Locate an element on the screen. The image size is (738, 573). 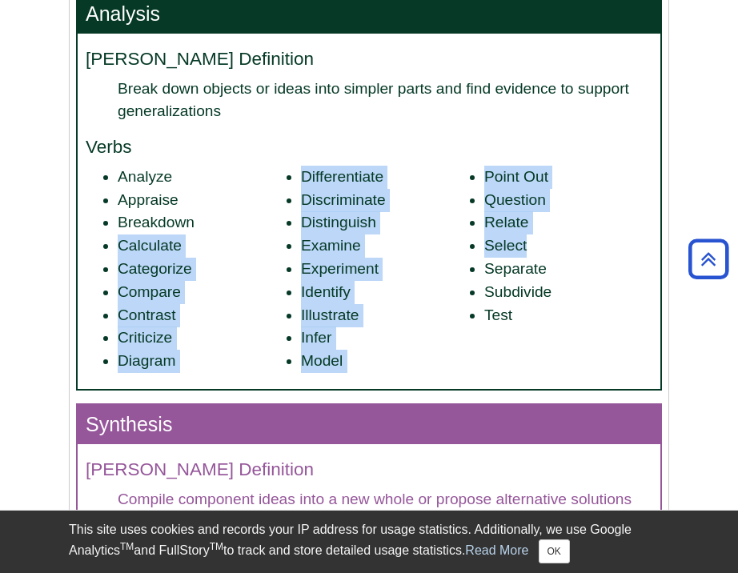
li: Breakdown is located at coordinates (202, 223).